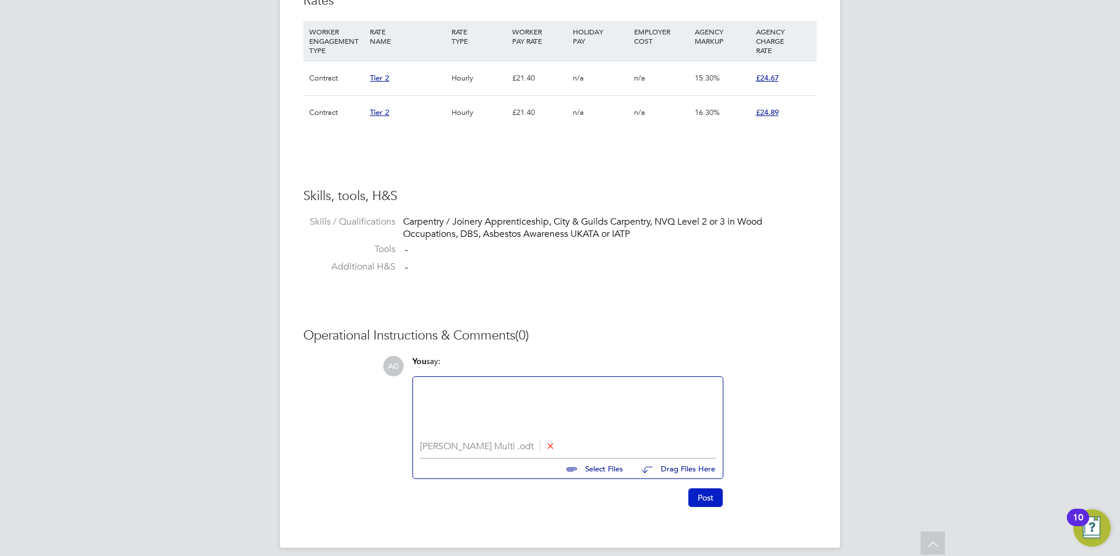 This screenshot has width=1120, height=556. What do you see at coordinates (707, 112) in the screenshot?
I see `span: 16.30%` at bounding box center [707, 112].